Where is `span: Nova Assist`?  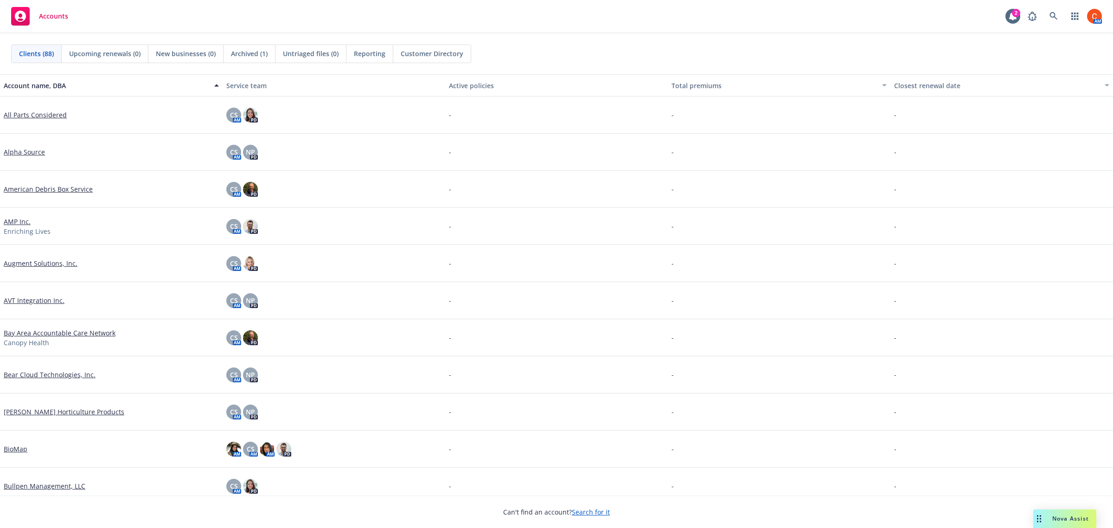 span: Nova Assist is located at coordinates (1070, 518).